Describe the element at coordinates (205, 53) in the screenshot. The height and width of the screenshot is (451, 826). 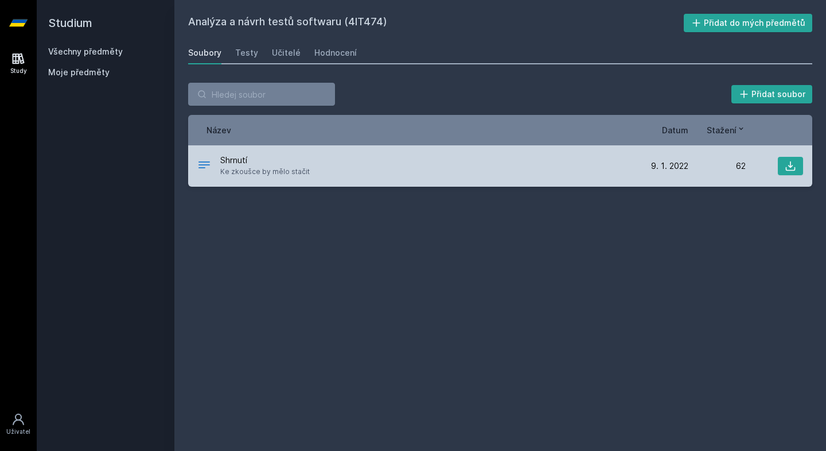
I see `a: Soubory` at that location.